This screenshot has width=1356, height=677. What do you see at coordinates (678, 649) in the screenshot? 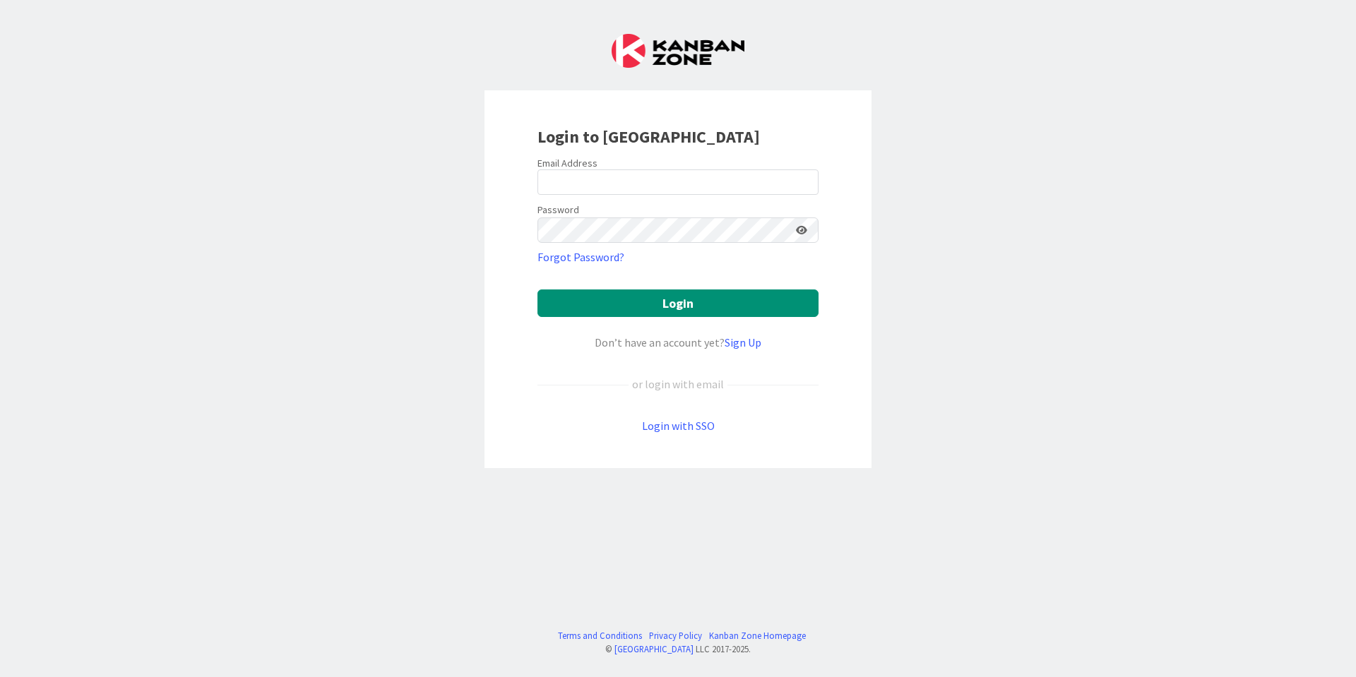
I see `div: © LLC 2017- 2025 .` at bounding box center [678, 649].